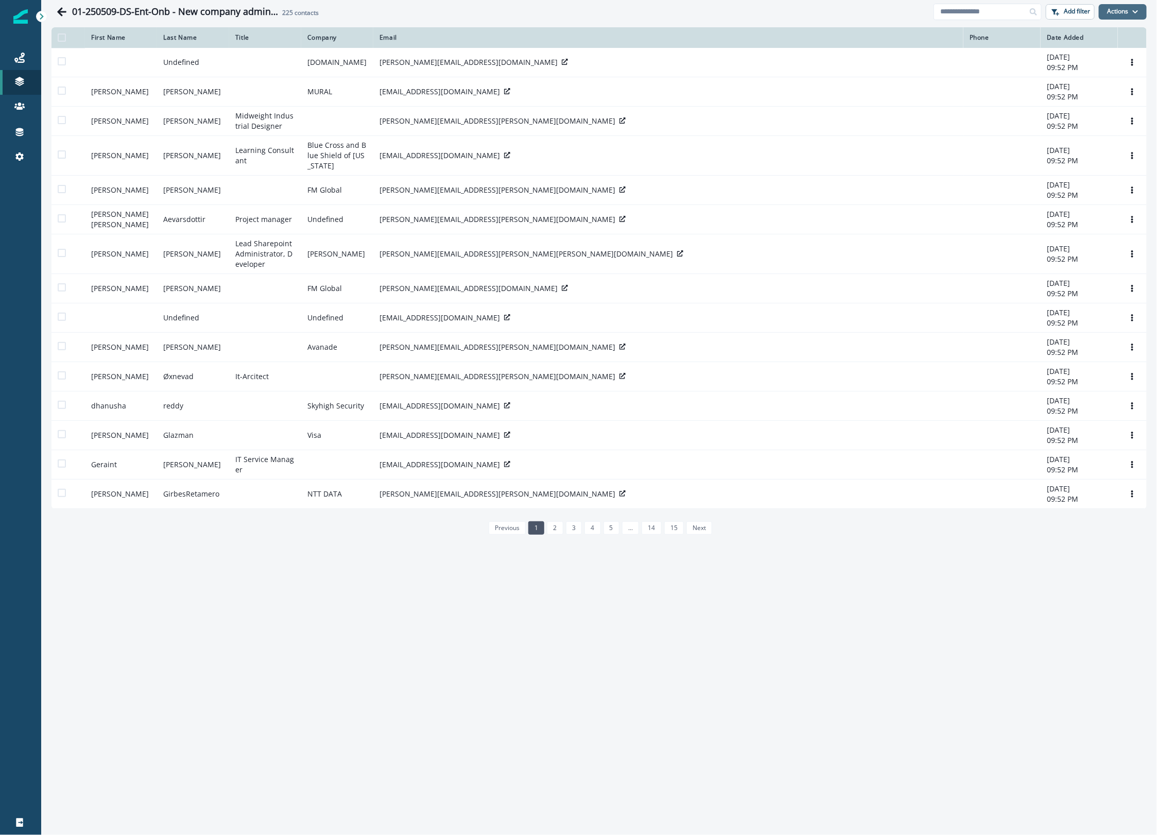  I want to click on td: Avanade, so click(337, 347).